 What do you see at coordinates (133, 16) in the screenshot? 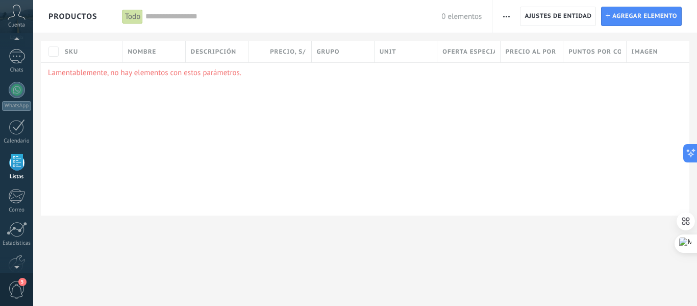
I see `div: Todo` at bounding box center [133, 16].